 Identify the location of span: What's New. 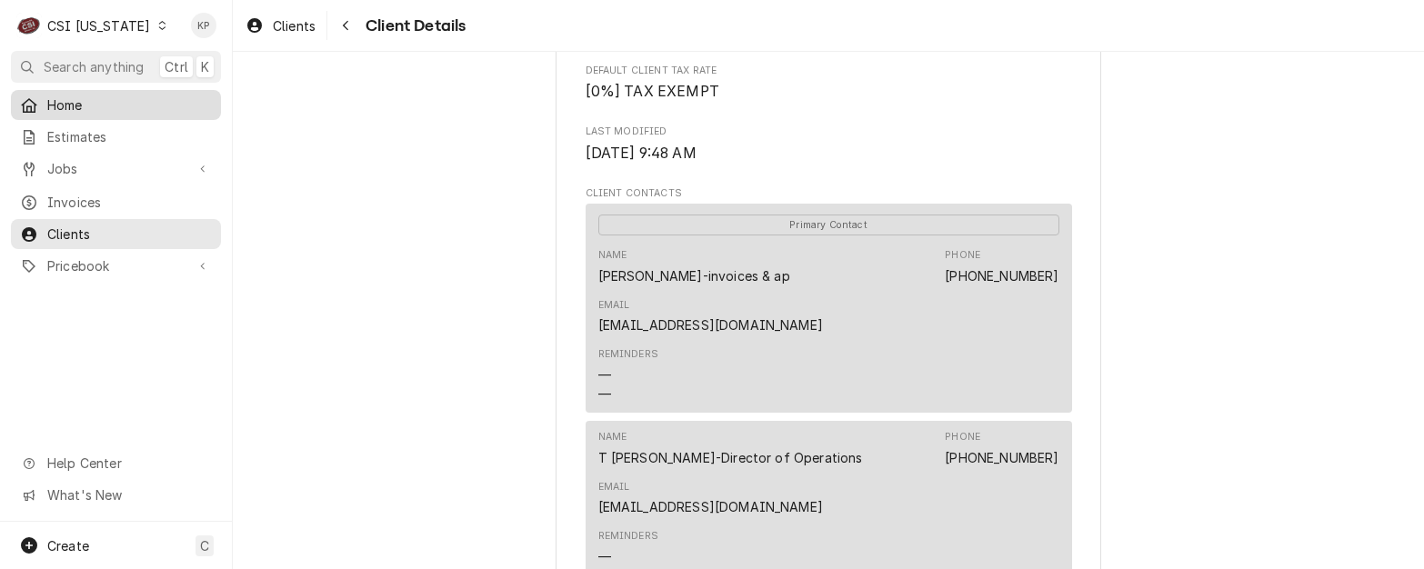
(128, 495).